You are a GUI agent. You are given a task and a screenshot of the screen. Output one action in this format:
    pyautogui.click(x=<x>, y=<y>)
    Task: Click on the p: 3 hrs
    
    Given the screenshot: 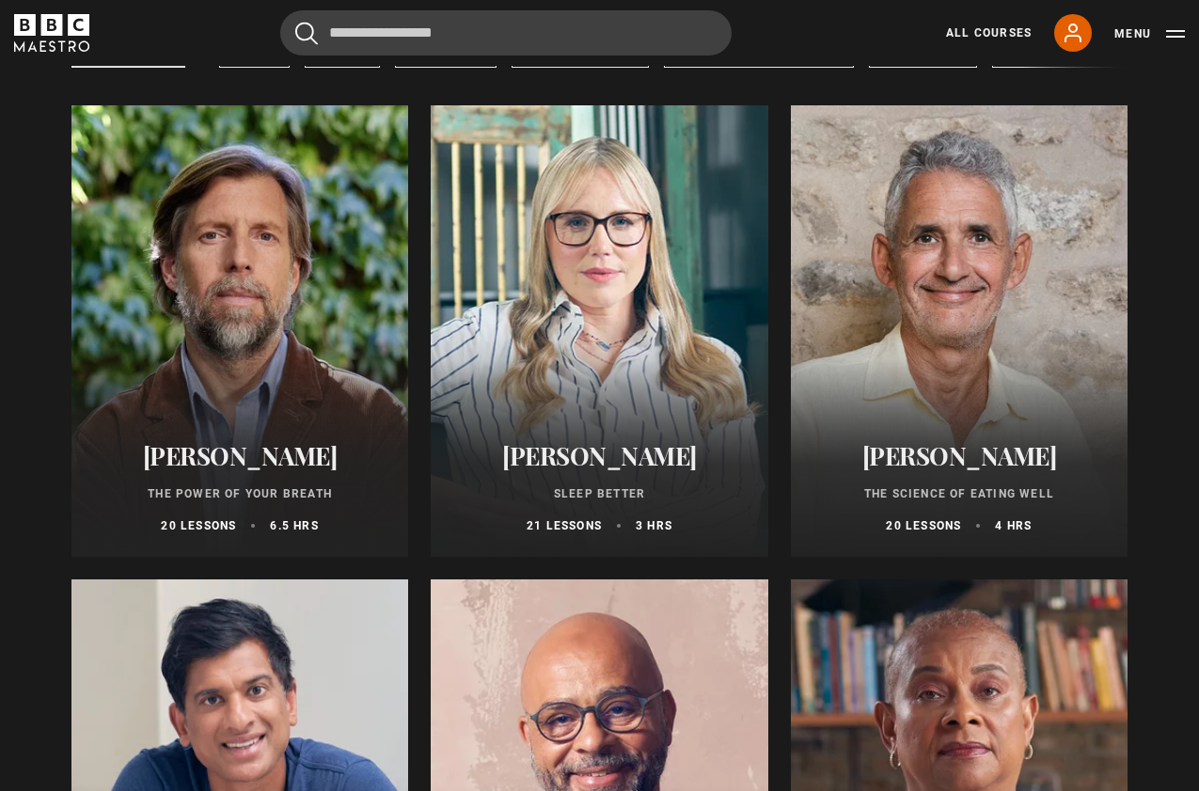 What is the action you would take?
    pyautogui.click(x=653, y=526)
    